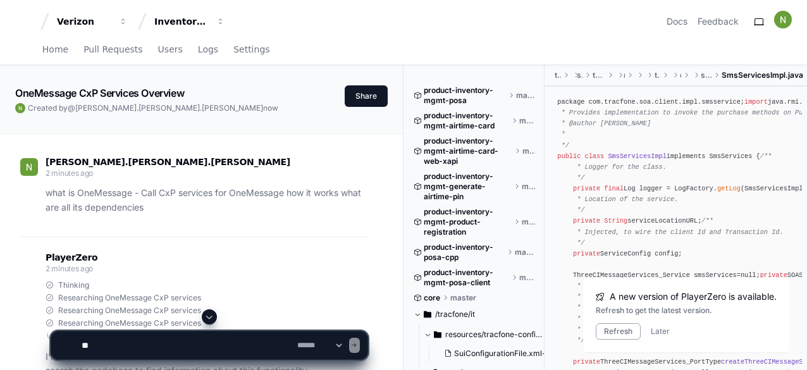 The image size is (807, 370). Describe the element at coordinates (466, 121) in the screenshot. I see `span: product-inventory-mgmt-airtime-card` at that location.